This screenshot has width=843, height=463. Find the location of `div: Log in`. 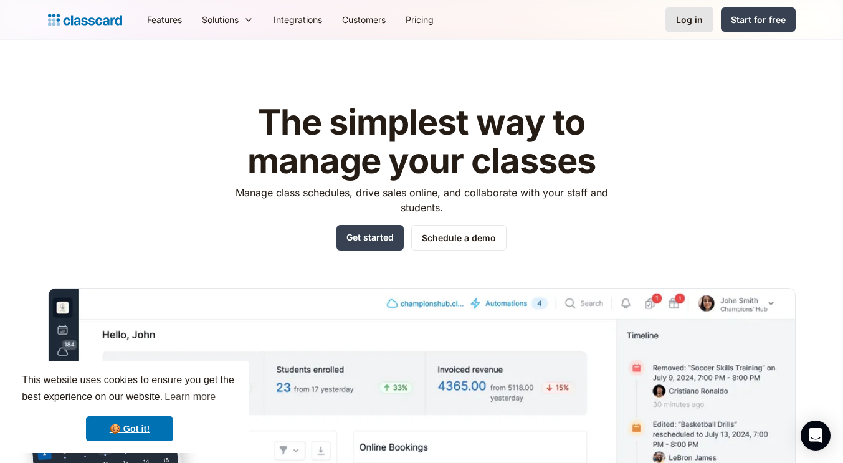

div: Log in is located at coordinates (689, 19).